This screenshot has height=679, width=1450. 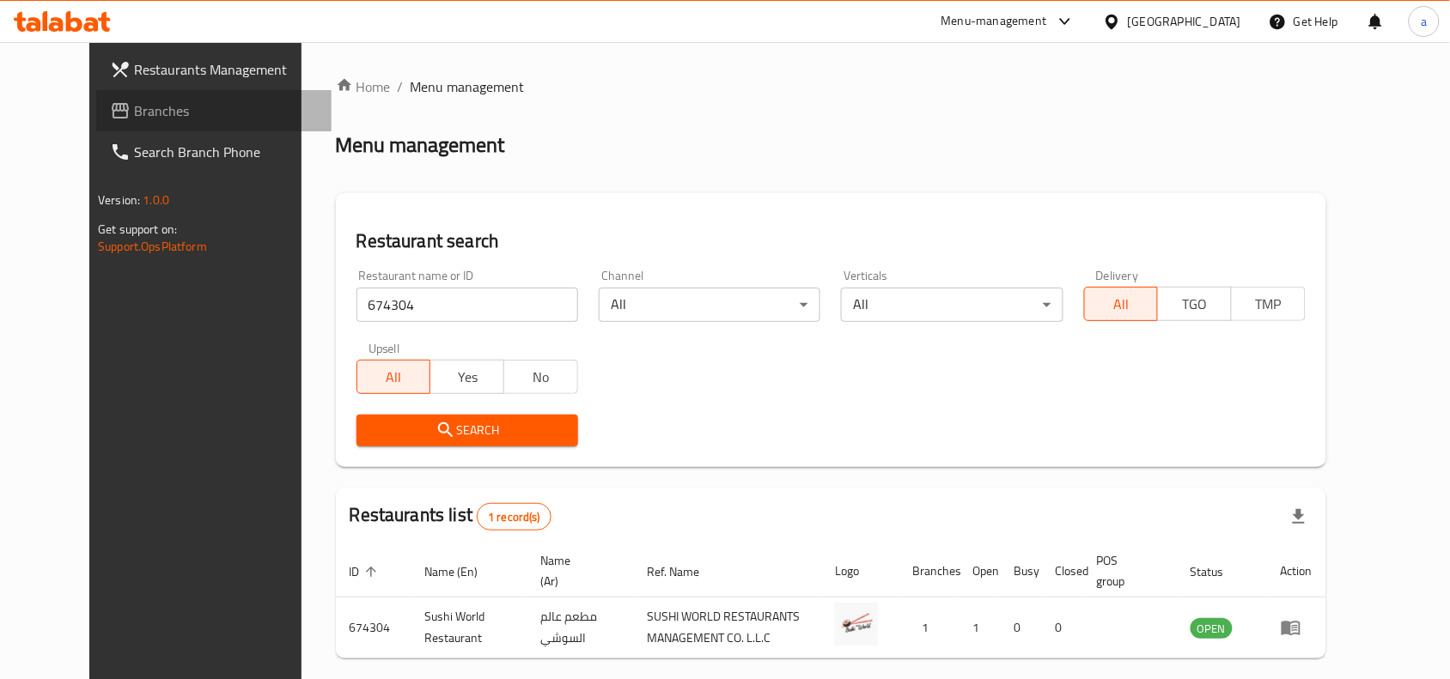 I want to click on span: 1 record(s), so click(x=514, y=517).